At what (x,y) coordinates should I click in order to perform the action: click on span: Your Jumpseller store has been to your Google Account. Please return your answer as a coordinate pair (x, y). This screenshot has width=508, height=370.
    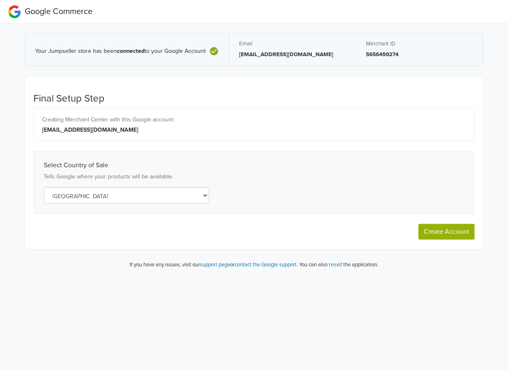
    Looking at the image, I should click on (120, 51).